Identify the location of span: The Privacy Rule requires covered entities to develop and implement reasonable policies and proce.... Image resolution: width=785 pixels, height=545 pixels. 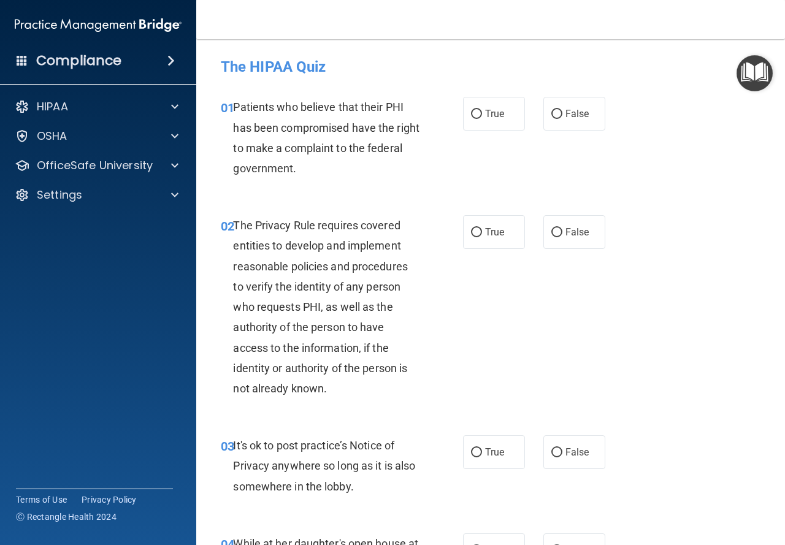
(320, 307).